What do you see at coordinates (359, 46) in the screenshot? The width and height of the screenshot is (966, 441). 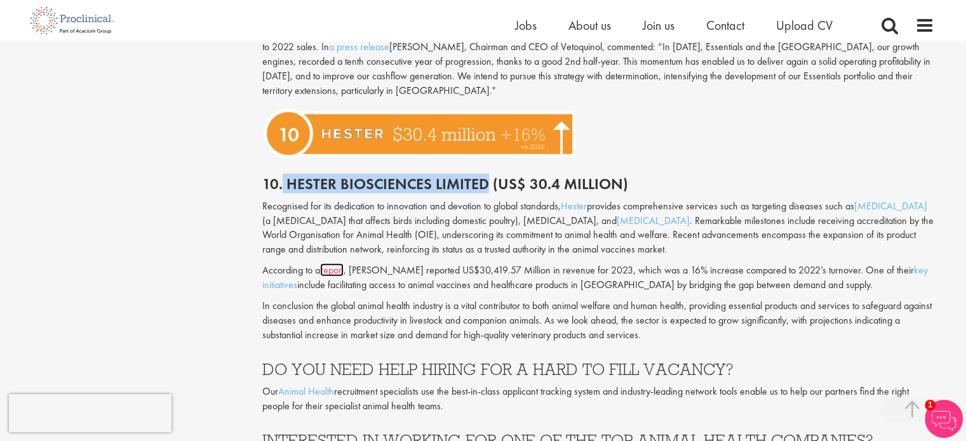 I see `a: a press release` at bounding box center [359, 46].